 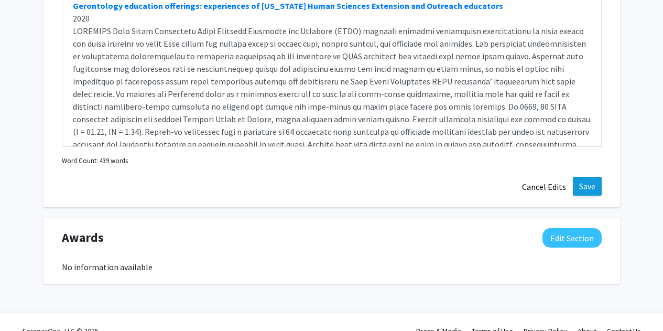 I want to click on div: No information available, so click(x=332, y=267).